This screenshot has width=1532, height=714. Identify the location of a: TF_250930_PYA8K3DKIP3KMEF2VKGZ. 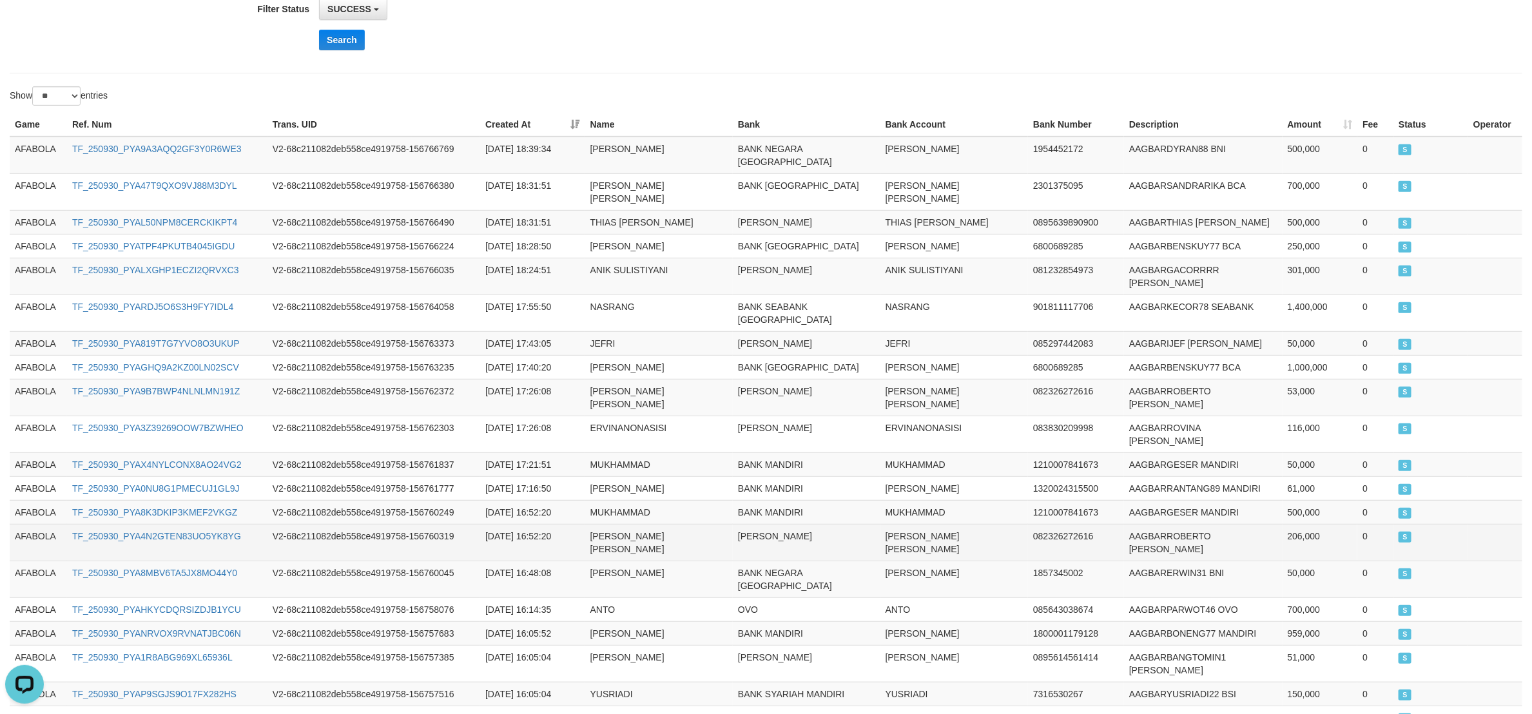
(155, 513).